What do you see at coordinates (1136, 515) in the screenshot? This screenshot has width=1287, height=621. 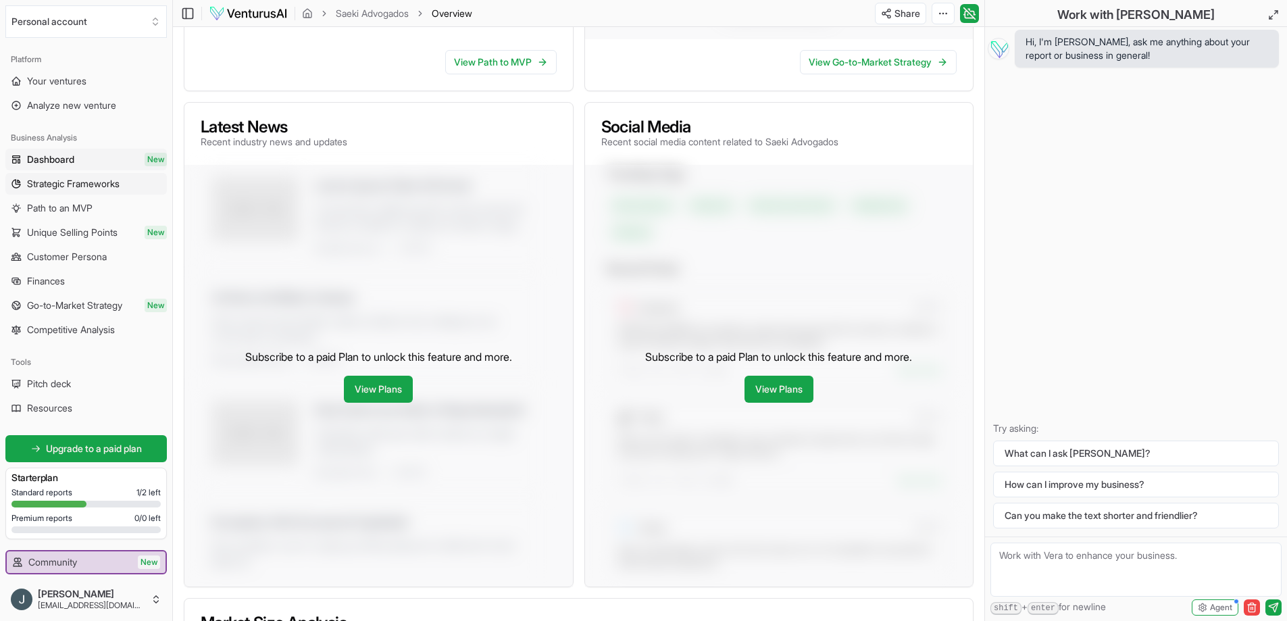 I see `button: Can you make the text shorter and friendlier?` at bounding box center [1136, 515].